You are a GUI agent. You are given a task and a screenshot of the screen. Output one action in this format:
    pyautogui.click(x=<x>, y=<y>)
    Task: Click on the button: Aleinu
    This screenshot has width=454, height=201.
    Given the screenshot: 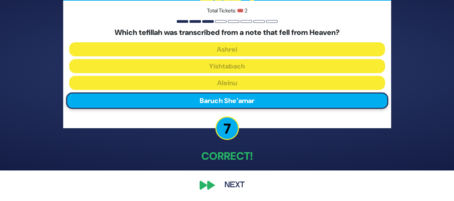 What is the action you would take?
    pyautogui.click(x=227, y=83)
    